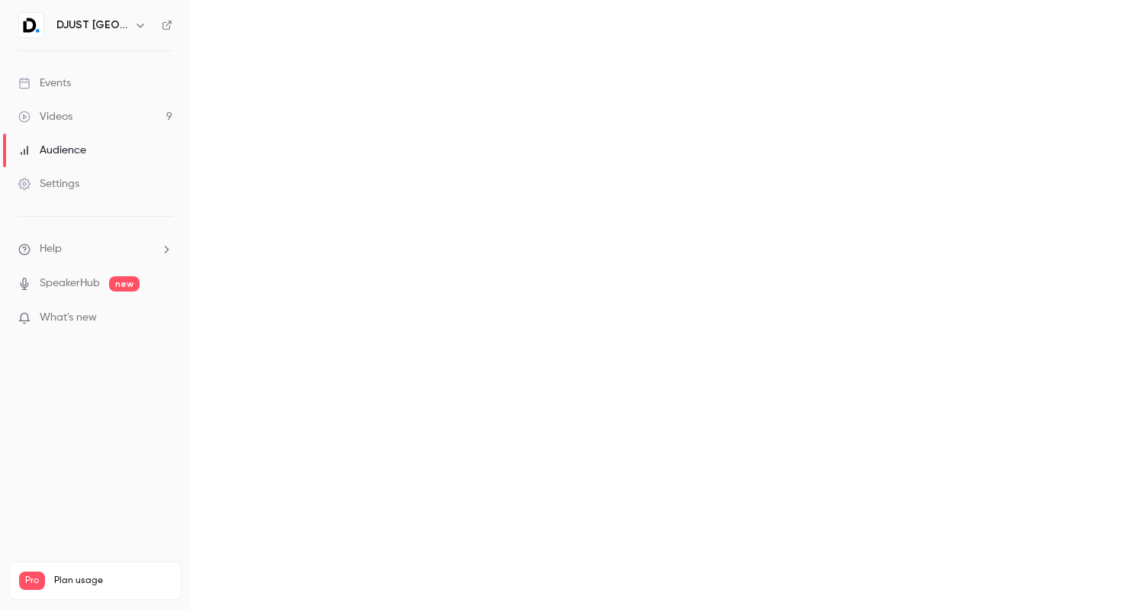 This screenshot has width=1121, height=609. I want to click on div: Videos, so click(45, 117).